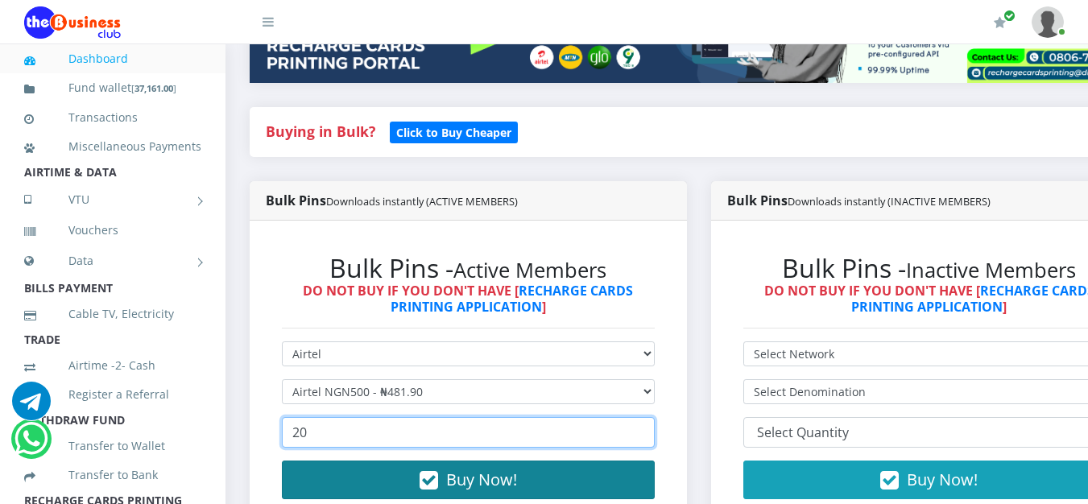  I want to click on h2: Bulk Pins -, so click(468, 268).